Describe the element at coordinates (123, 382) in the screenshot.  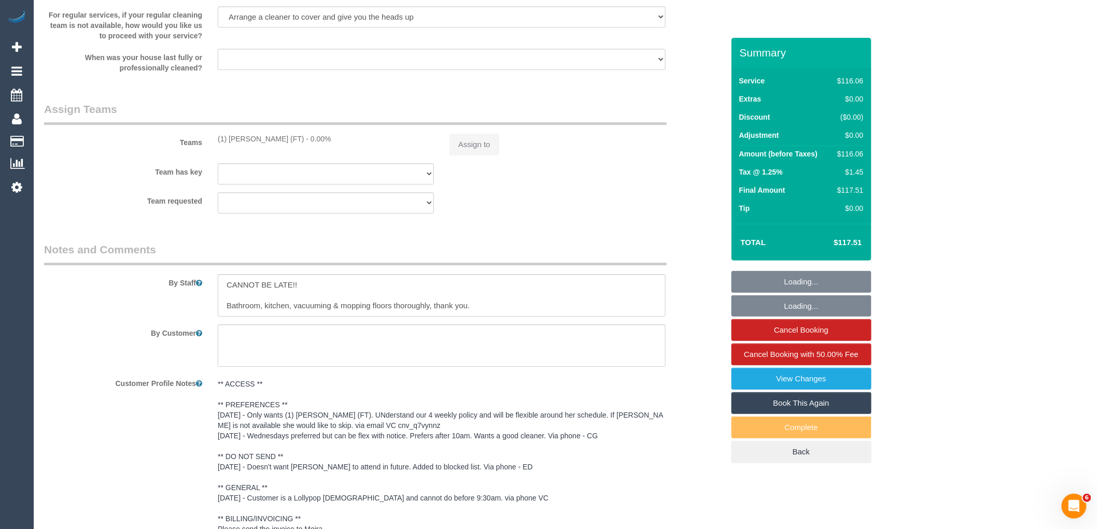
I see `label: Customer Profile Notes` at that location.